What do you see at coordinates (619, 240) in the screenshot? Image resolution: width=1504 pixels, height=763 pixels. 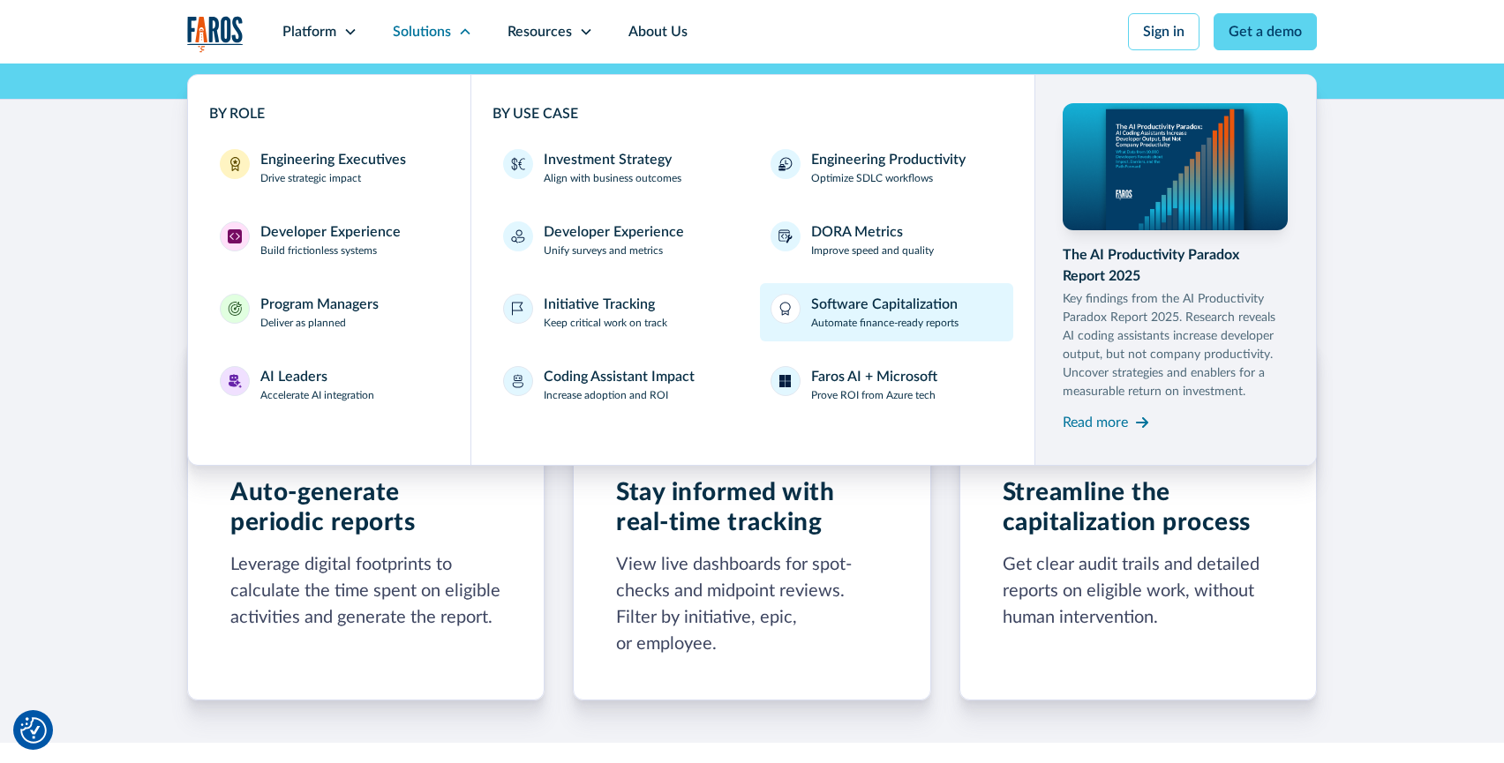 I see `a: Developer ExperienceUnify surveys and metrics` at bounding box center [619, 240].